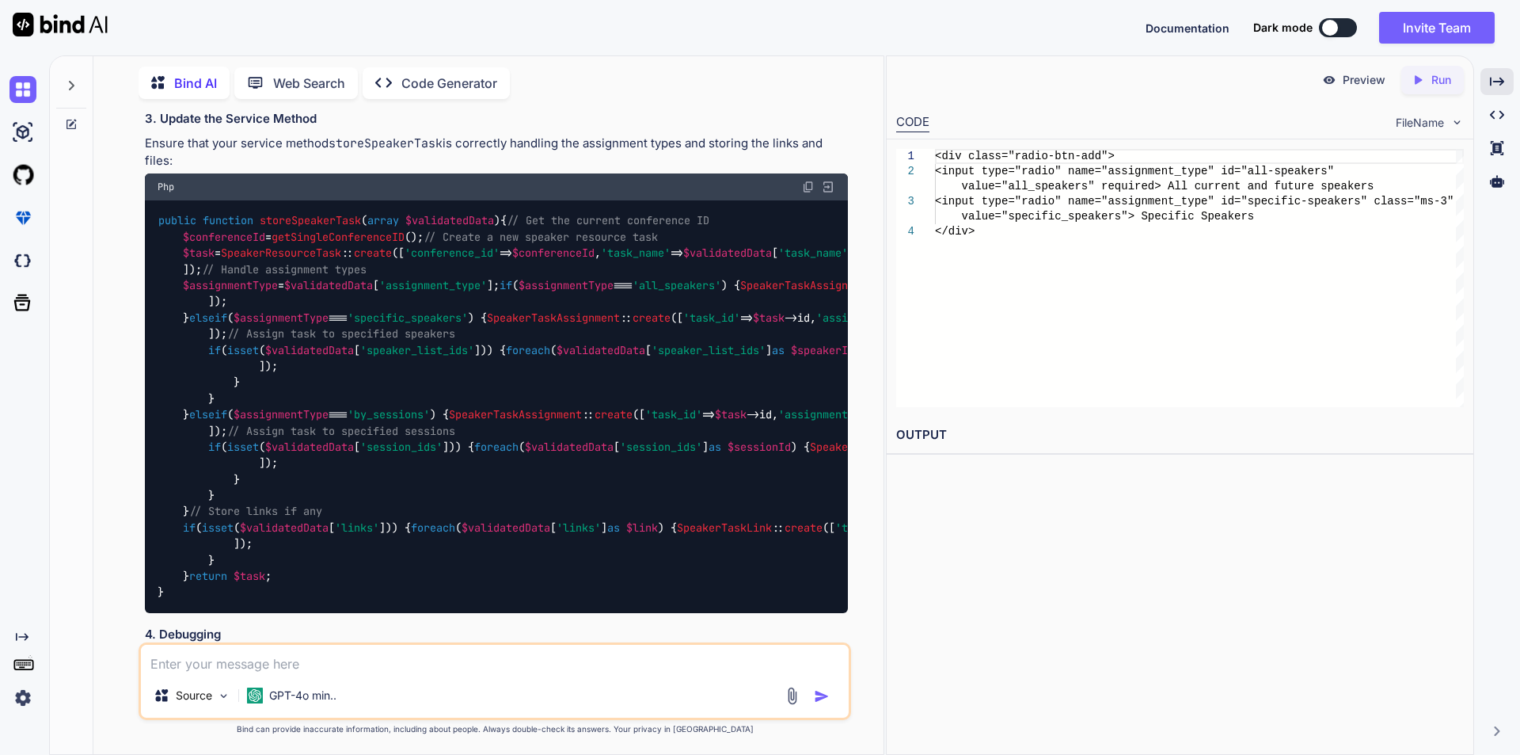  Describe the element at coordinates (1108, 216) in the screenshot. I see `span: value="specific_speakers"> Specific Speakers` at that location.